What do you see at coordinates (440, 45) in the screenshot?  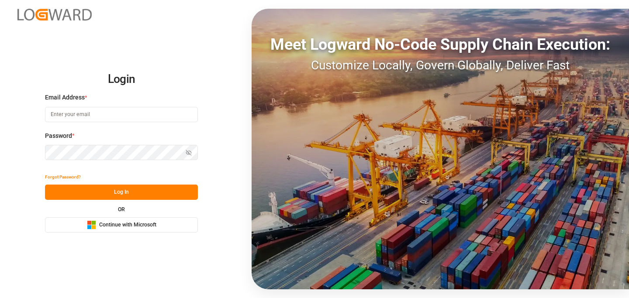 I see `div: Meet Logward No-Code Supply Chain Execution:` at bounding box center [440, 45].